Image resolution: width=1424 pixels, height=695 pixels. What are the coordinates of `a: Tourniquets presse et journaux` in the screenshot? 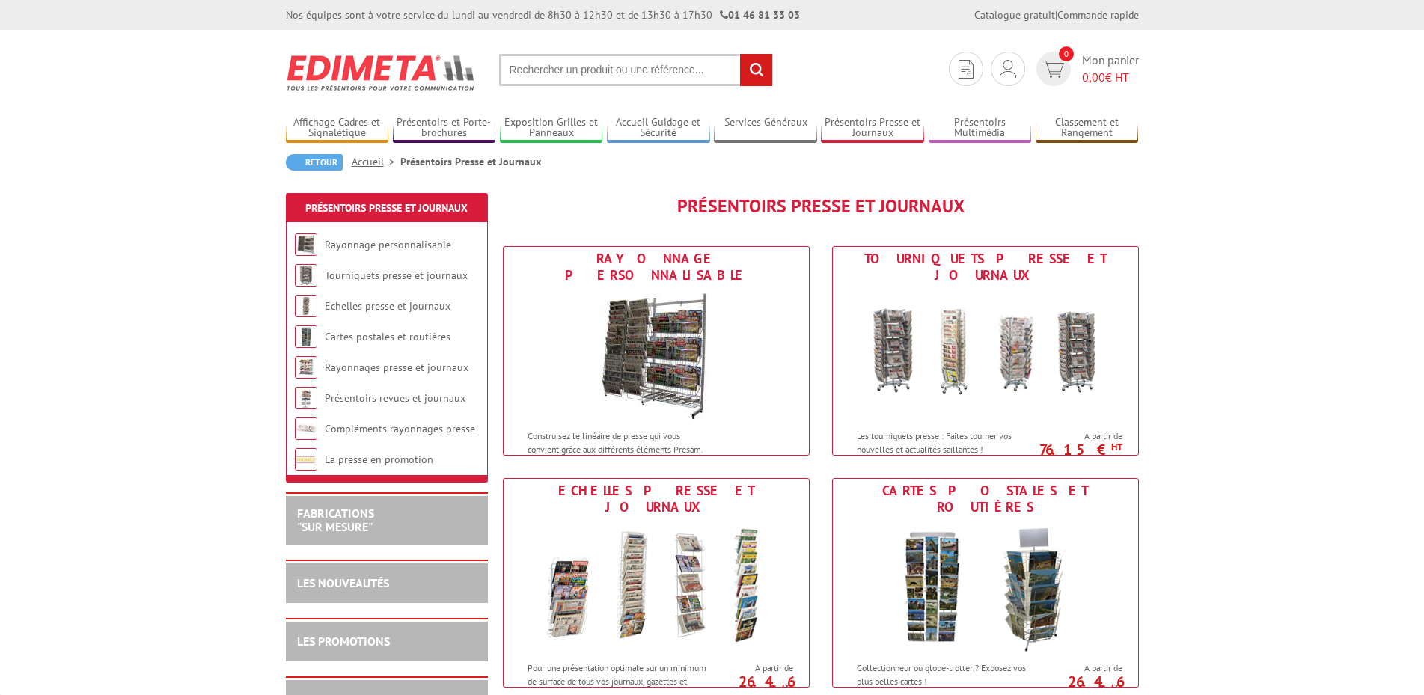 It's located at (396, 275).